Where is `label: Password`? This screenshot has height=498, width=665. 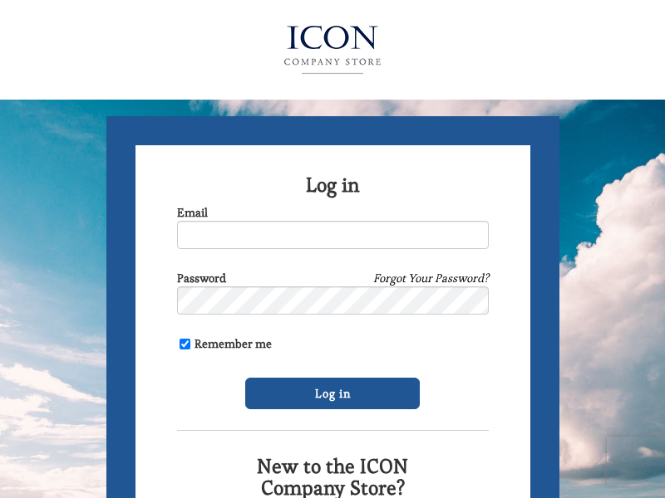 label: Password is located at coordinates (201, 278).